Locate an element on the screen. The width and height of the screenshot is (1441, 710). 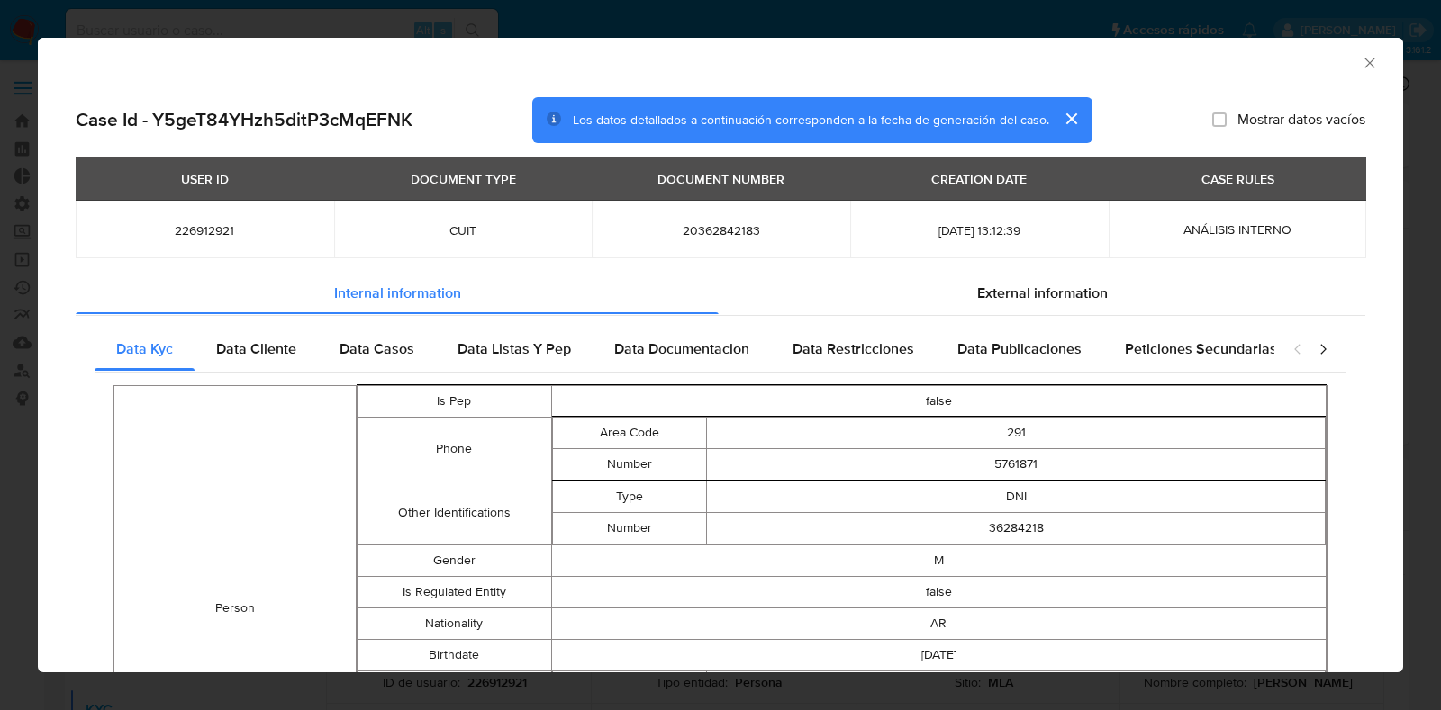
h2: Case Id - Y5geT84YHzh5ditP3cMqEFNK is located at coordinates (244, 120).